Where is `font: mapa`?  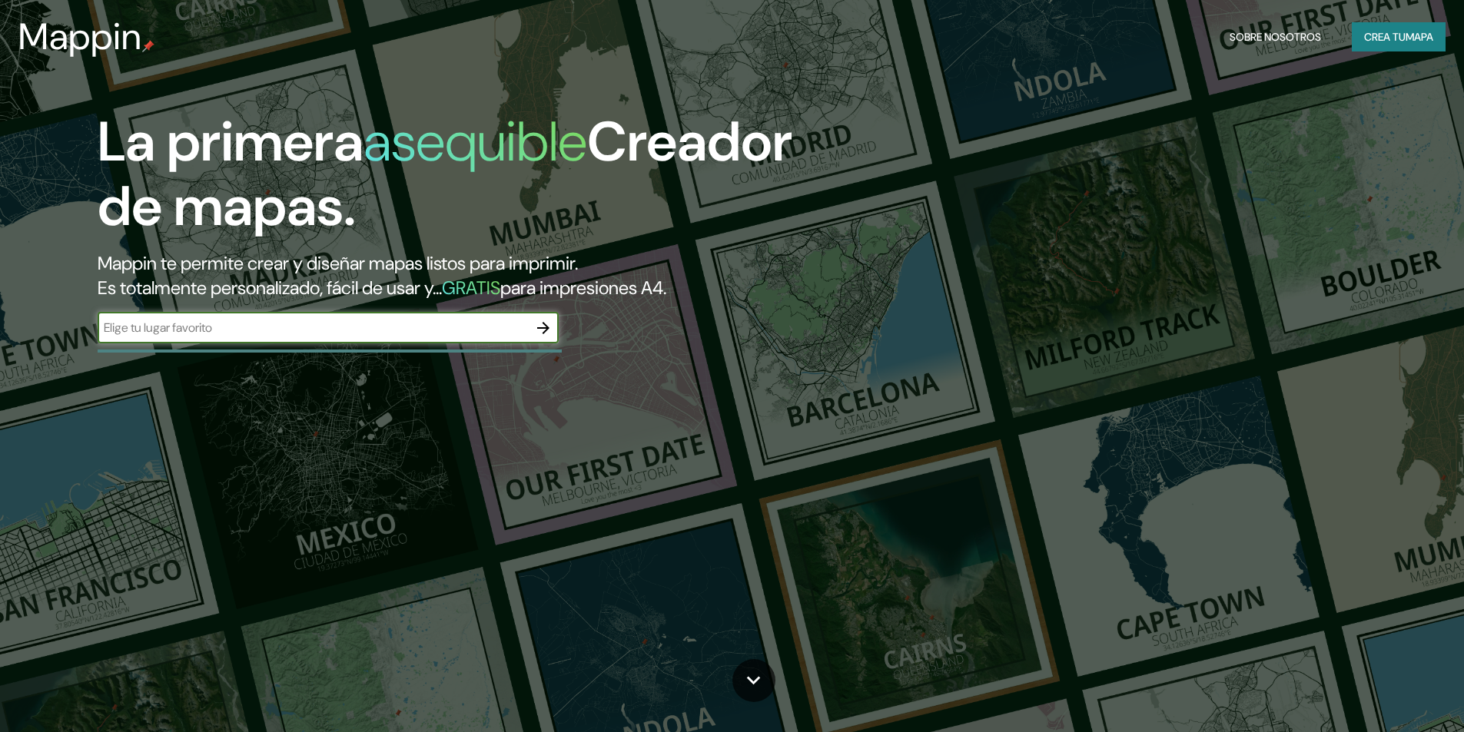 font: mapa is located at coordinates (1419, 37).